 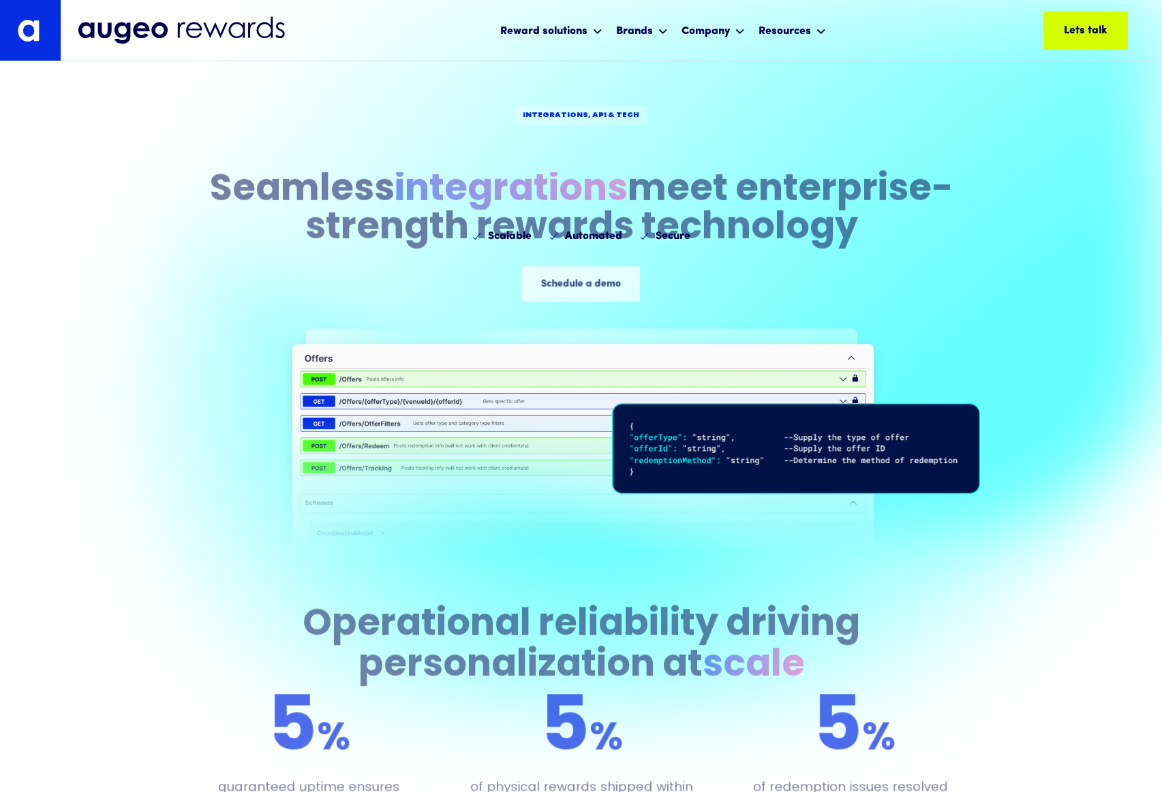 I want to click on h2: Operational reliability driving personalization at, so click(x=581, y=648).